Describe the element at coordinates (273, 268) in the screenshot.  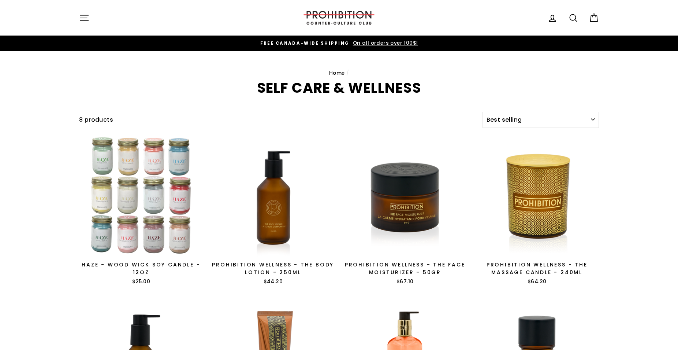
I see `div: Prohibition Wellness - The Body Lotion - 250ML` at that location.